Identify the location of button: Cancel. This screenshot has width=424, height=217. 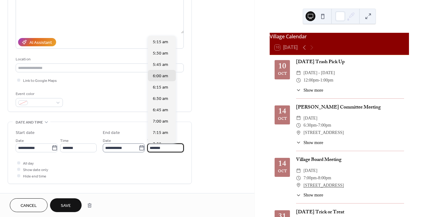
(29, 205).